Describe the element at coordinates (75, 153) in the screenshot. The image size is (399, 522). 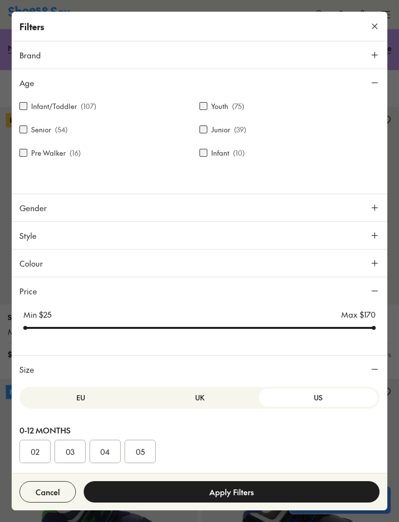
I see `p: ( 16 )` at that location.